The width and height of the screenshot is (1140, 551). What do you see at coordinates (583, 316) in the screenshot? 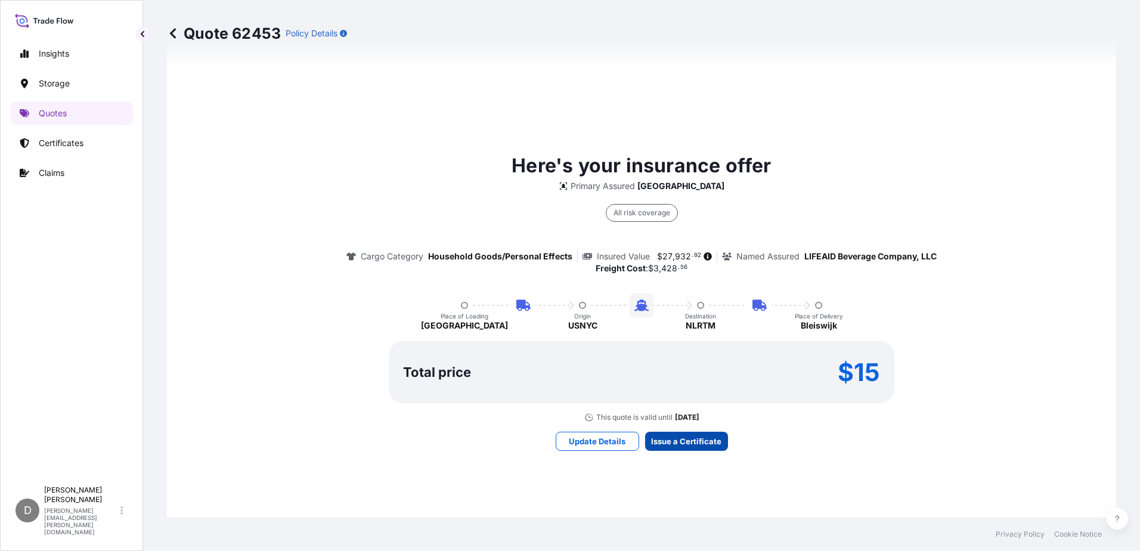
I see `p: Origin` at bounding box center [583, 316].